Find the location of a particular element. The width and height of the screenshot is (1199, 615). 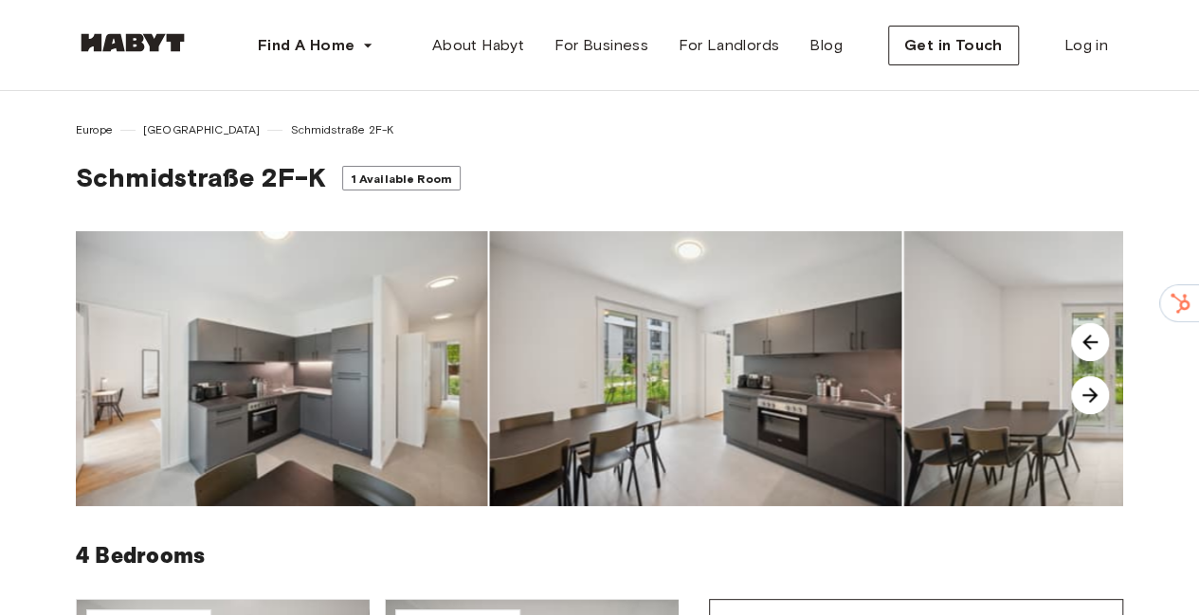

span: 1 Available Room is located at coordinates (401, 178).